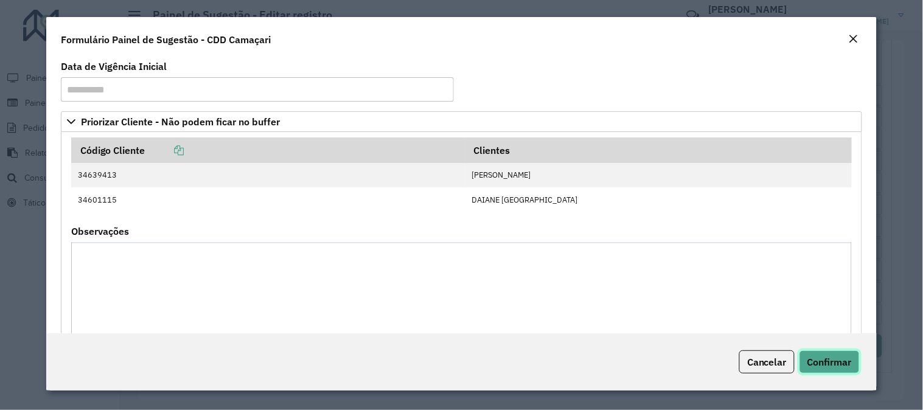 The image size is (923, 410). What do you see at coordinates (829, 362) in the screenshot?
I see `button: Confirmar` at bounding box center [829, 362].